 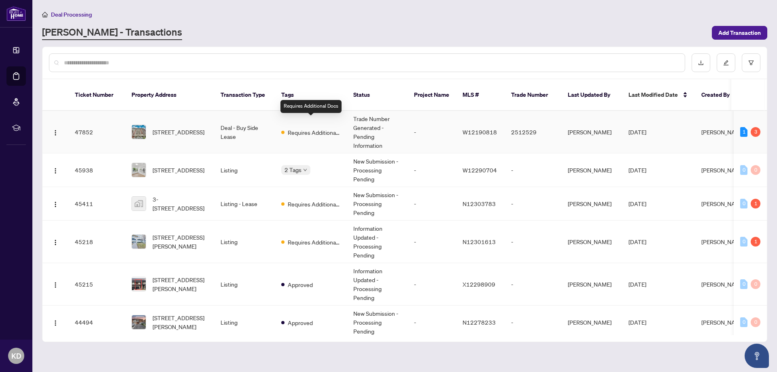 I want to click on th: Tags, so click(x=311, y=95).